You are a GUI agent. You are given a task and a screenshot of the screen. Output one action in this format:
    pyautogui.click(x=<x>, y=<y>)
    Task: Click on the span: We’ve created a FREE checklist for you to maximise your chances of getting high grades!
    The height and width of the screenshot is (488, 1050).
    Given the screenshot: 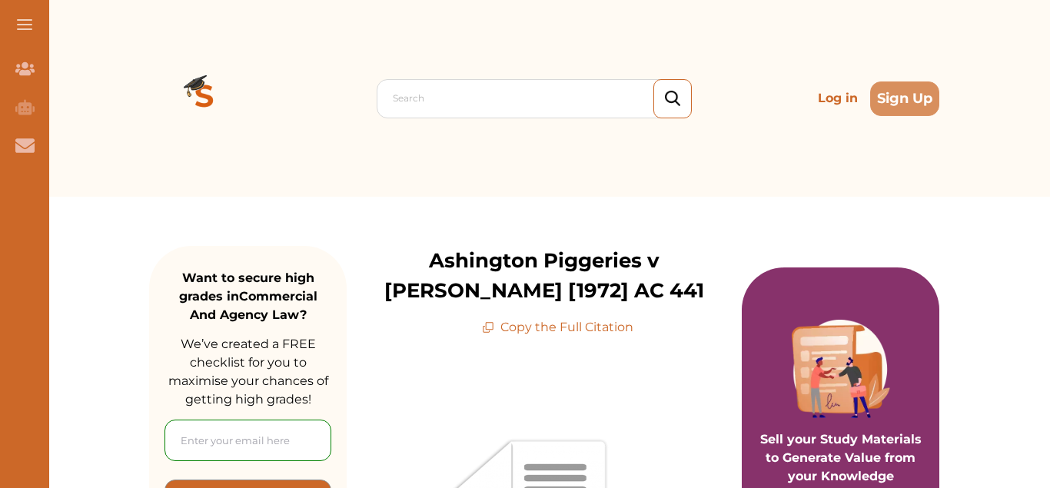 What is the action you would take?
    pyautogui.click(x=248, y=371)
    